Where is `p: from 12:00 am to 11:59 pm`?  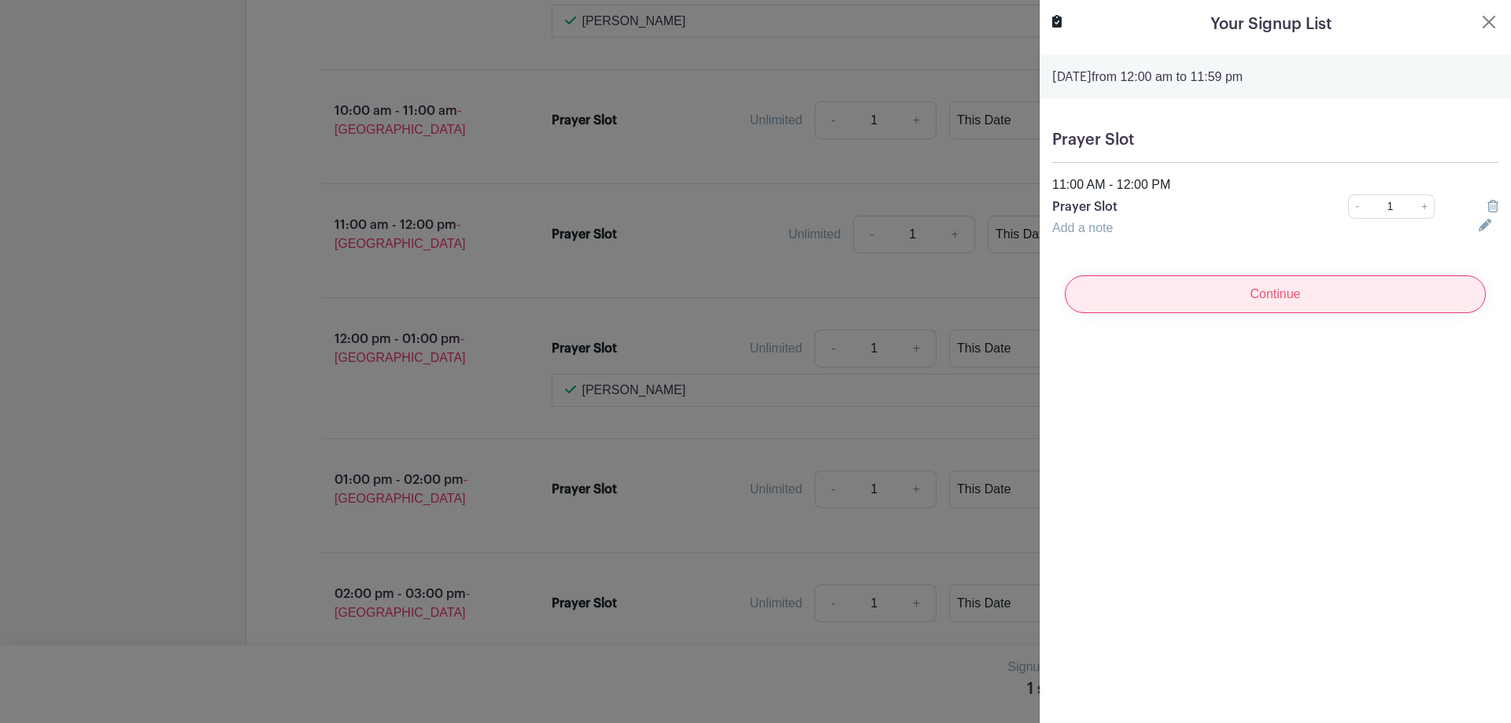
p: from 12:00 am to 11:59 pm is located at coordinates (1275, 77).